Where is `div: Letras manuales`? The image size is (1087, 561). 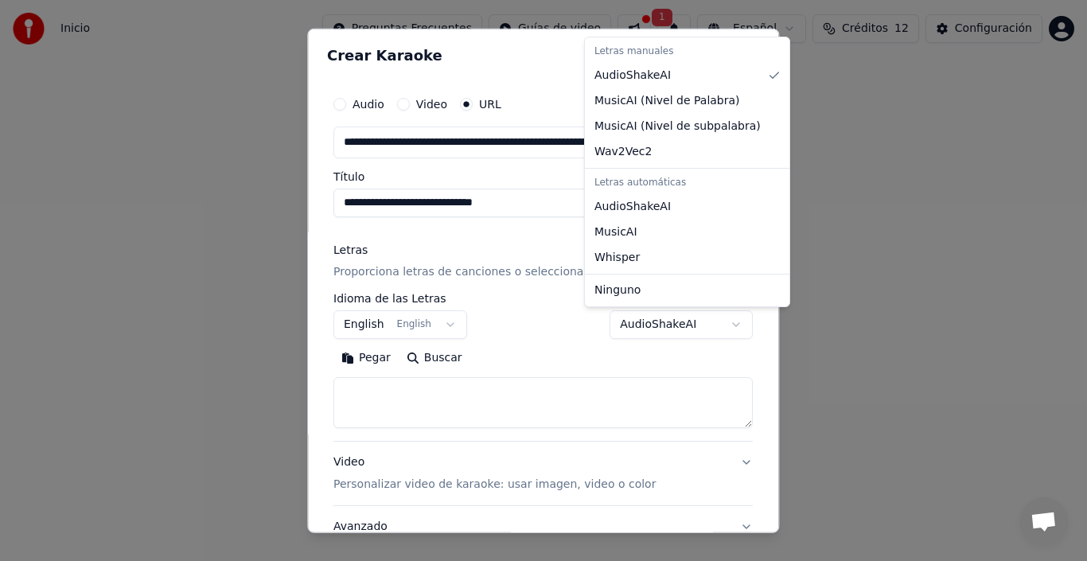 div: Letras manuales is located at coordinates (687, 52).